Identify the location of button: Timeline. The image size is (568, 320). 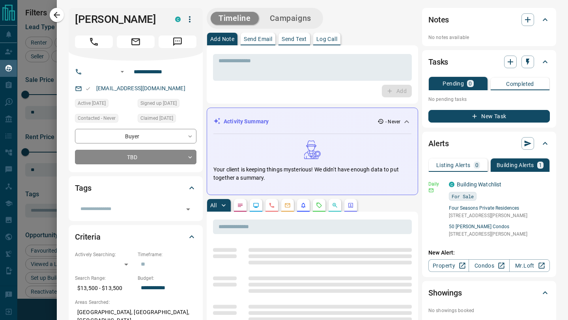
(235, 18).